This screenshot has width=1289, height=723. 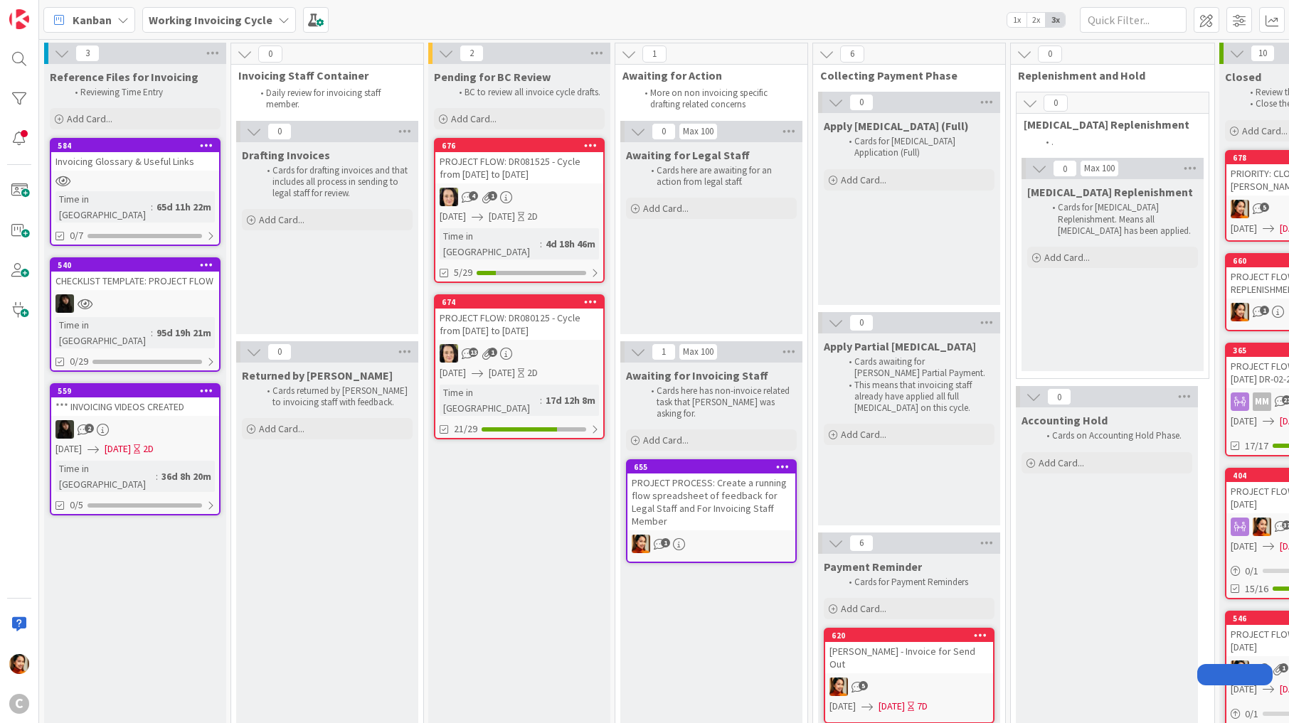 I want to click on div: PROJECT PROCESS: Create a running flow spreadsheet of feedback for Legal Staff and For Invoicing ..., so click(x=711, y=502).